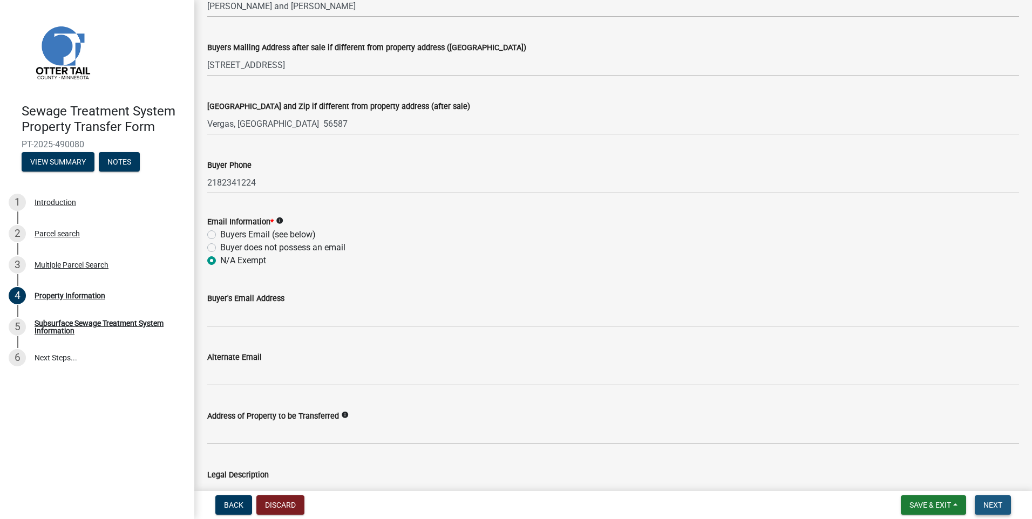 The height and width of the screenshot is (519, 1032). I want to click on label: N/A Exempt, so click(243, 261).